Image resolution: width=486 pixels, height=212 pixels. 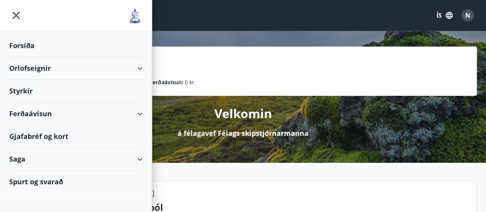 What do you see at coordinates (16, 15) in the screenshot?
I see `button: menu` at bounding box center [16, 15].